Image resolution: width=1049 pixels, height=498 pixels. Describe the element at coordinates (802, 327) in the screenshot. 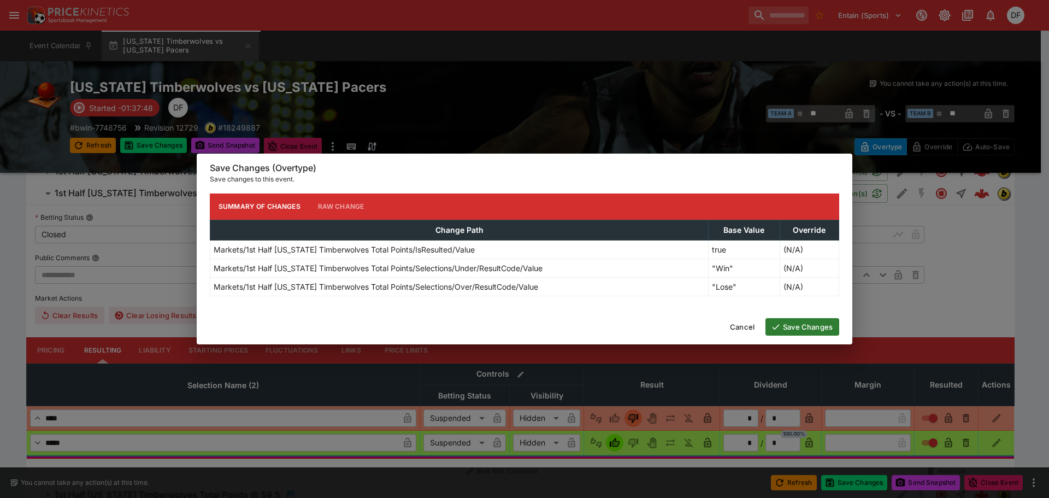

I see `button: Save Changes` at that location.